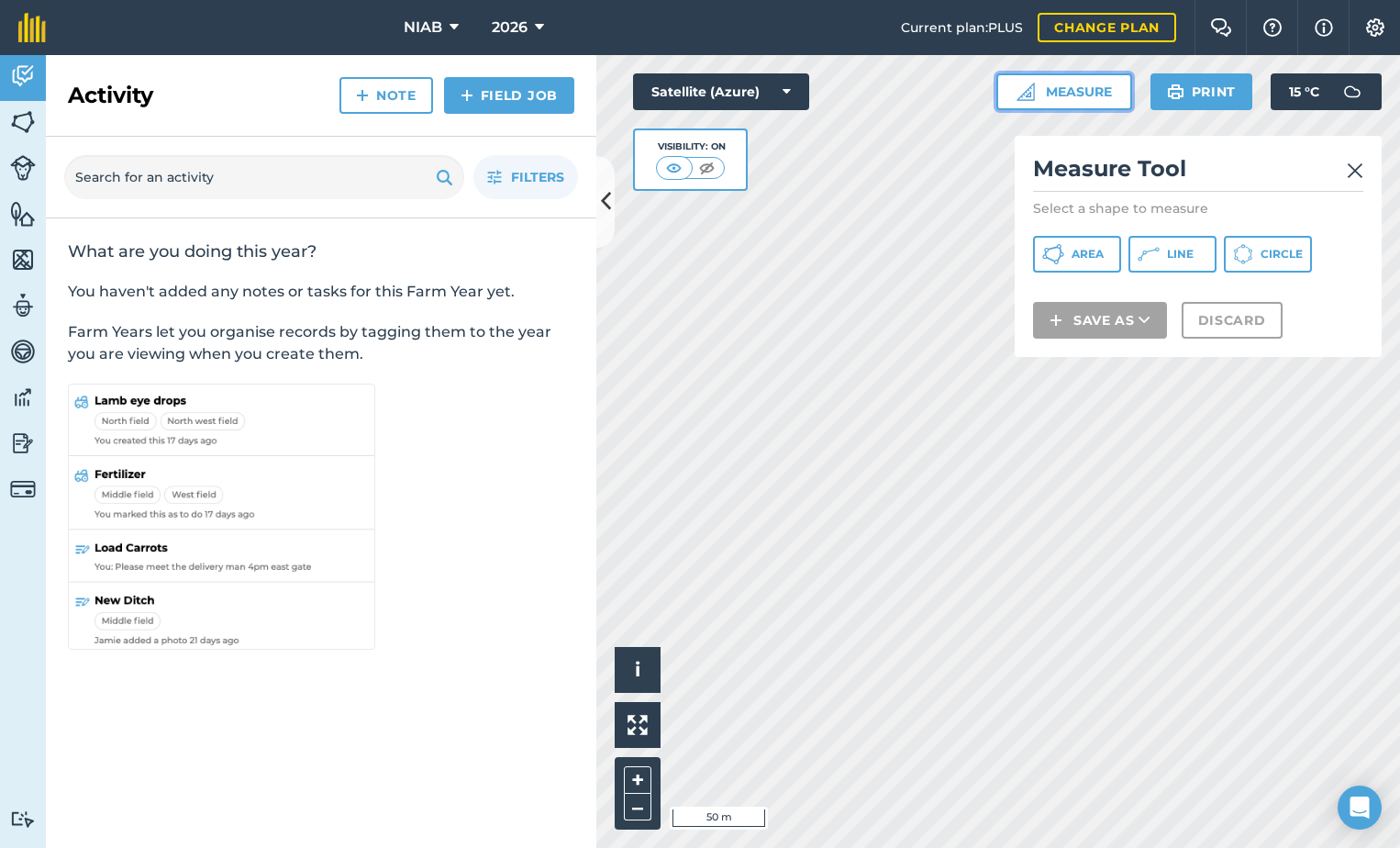 The height and width of the screenshot is (848, 1400). I want to click on img: A cog icon, so click(1376, 27).